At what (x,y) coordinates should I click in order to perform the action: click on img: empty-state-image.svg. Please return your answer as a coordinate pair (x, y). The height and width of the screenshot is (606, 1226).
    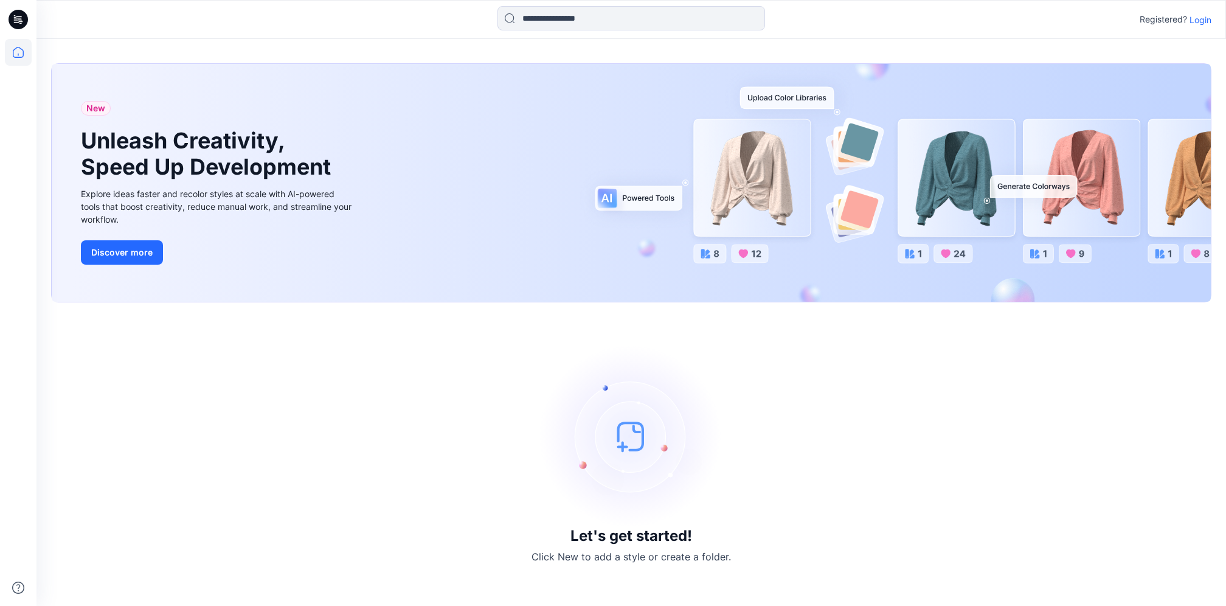
    Looking at the image, I should click on (631, 436).